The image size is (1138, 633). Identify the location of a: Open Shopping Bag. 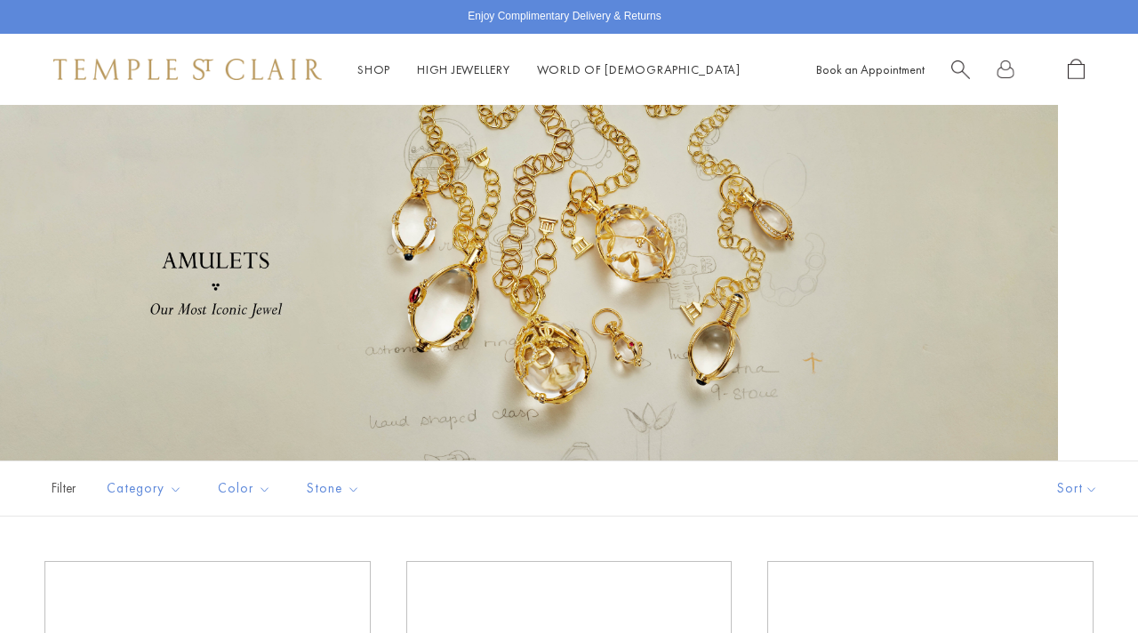
(1075, 69).